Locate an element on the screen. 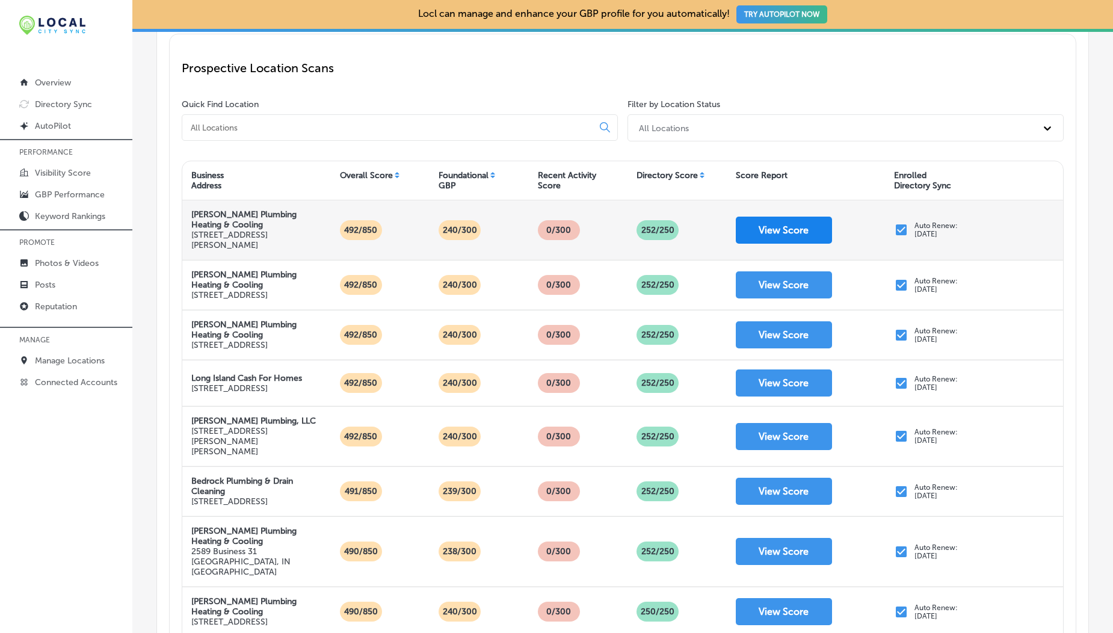  input: All Locations is located at coordinates (390, 128).